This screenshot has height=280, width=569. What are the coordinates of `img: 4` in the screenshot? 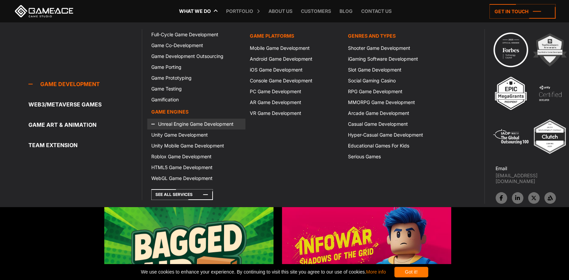 It's located at (550, 93).